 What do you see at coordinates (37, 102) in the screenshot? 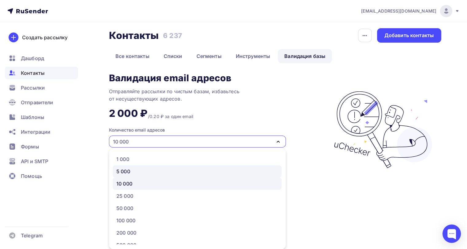
I see `span: Отправители` at bounding box center [37, 102].